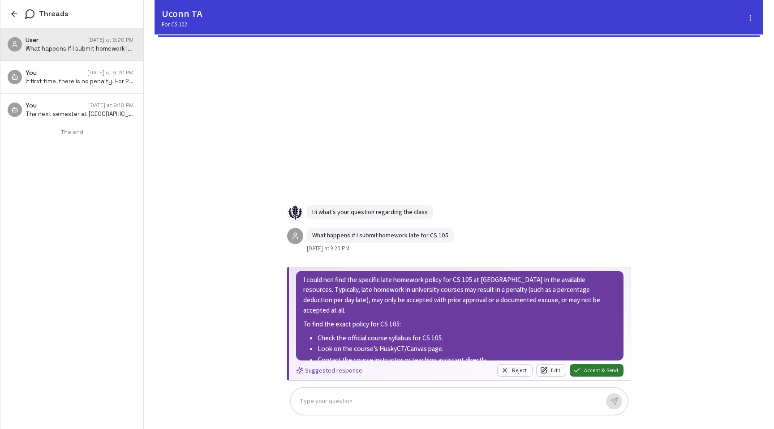 Image resolution: width=774 pixels, height=429 pixels. What do you see at coordinates (551, 371) in the screenshot?
I see `button: Edit` at bounding box center [551, 371].